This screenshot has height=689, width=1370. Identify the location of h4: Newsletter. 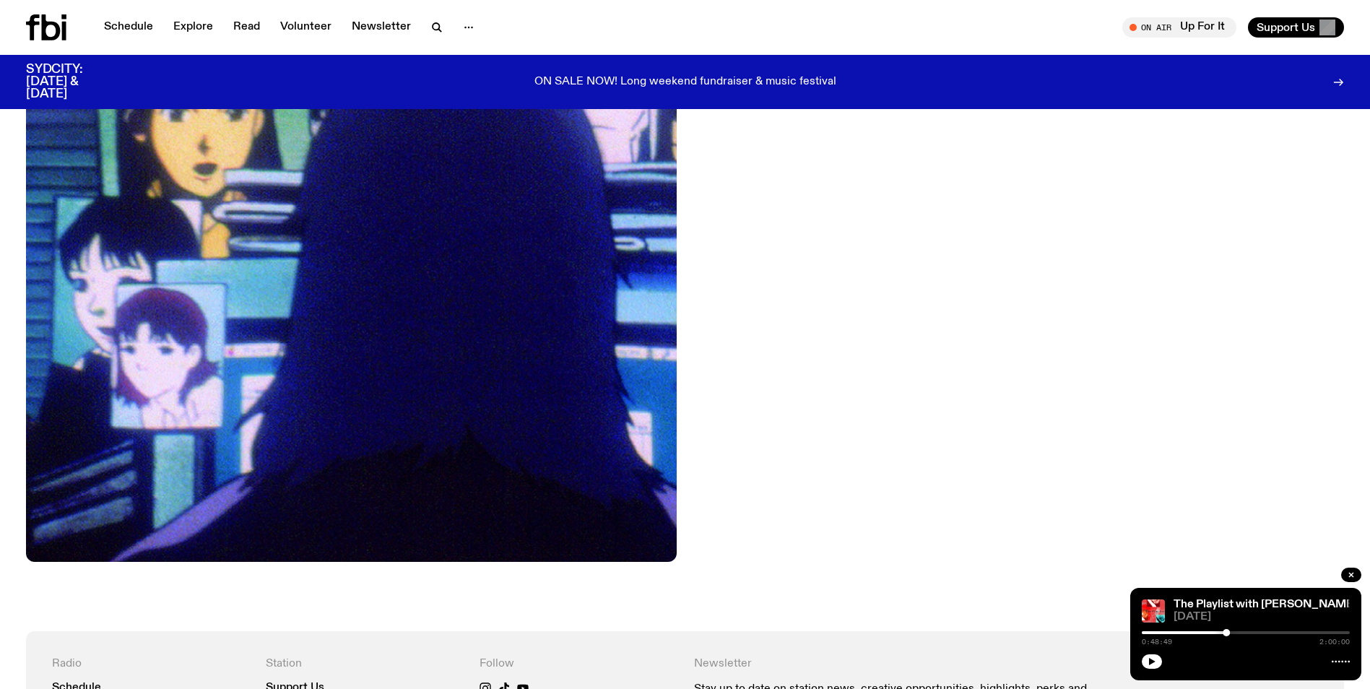
(899, 664).